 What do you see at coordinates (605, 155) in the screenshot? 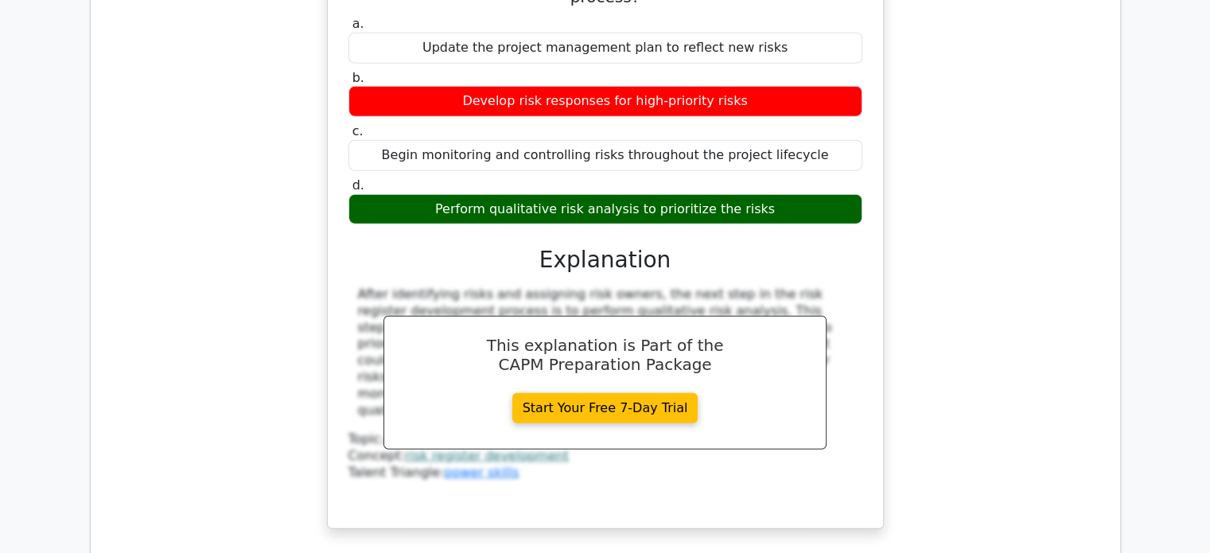
I see `div: Begin monitoring and controlling risks throughout the project lifecycle` at bounding box center [605, 155].